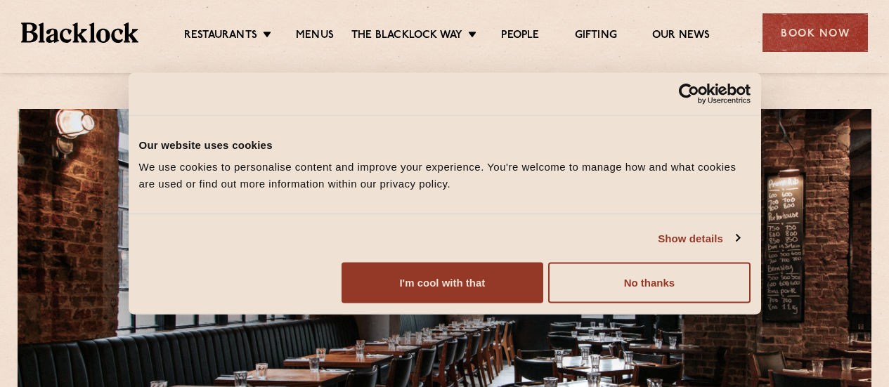 Image resolution: width=889 pixels, height=387 pixels. Describe the element at coordinates (442, 283) in the screenshot. I see `button: I'm cool with that` at that location.